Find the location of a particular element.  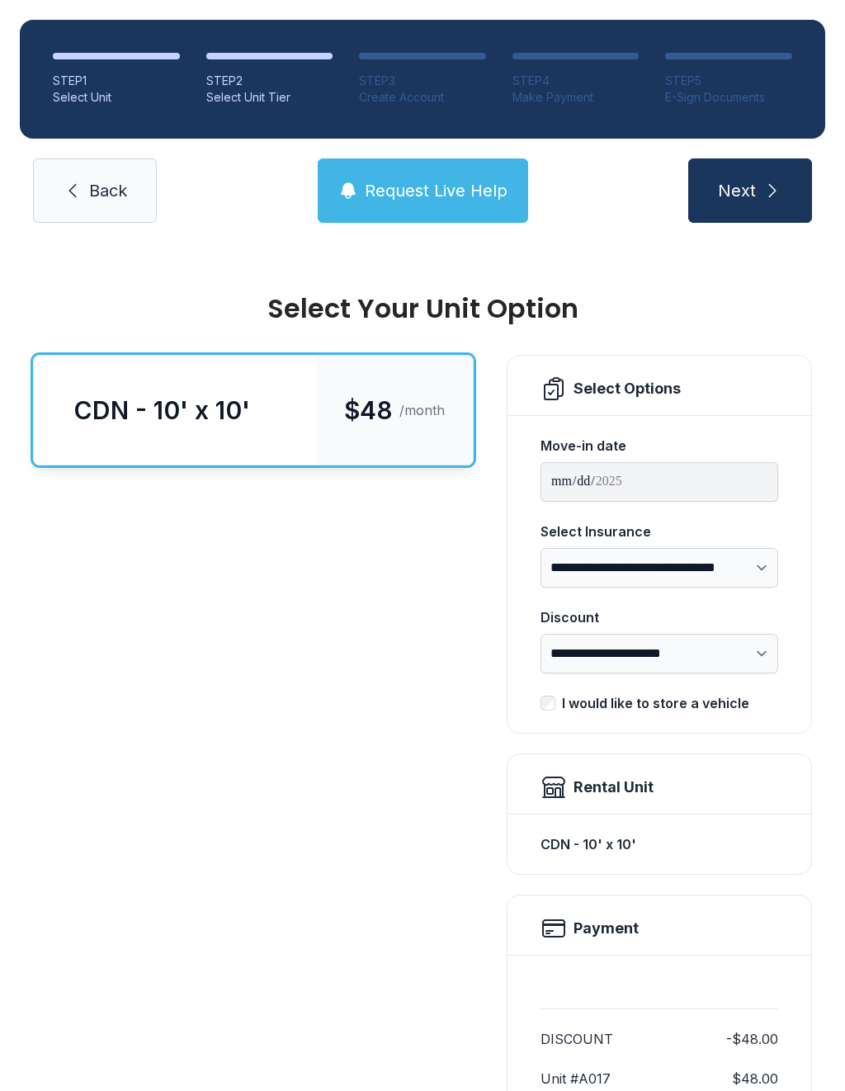

div: E-Sign Documents is located at coordinates (728, 97).